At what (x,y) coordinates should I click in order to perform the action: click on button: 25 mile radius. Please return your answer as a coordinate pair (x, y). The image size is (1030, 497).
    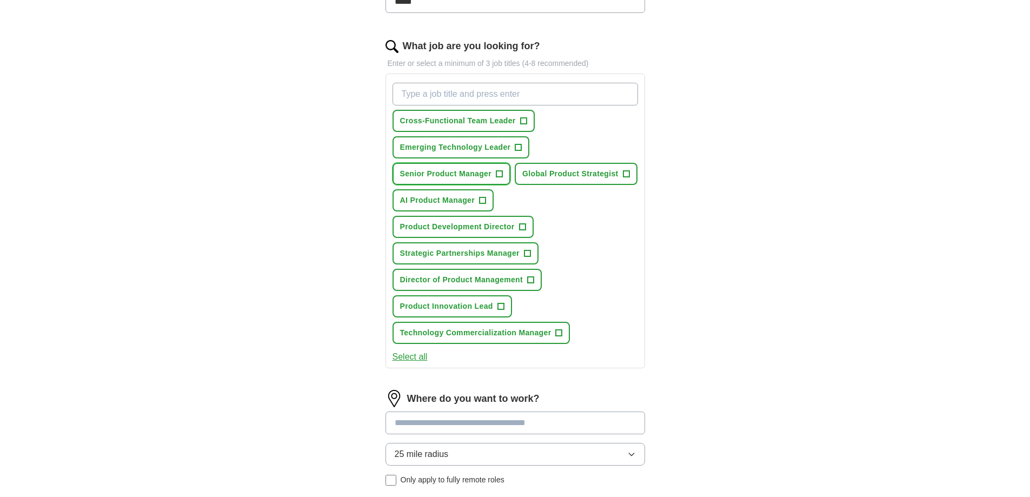
    Looking at the image, I should click on (515, 454).